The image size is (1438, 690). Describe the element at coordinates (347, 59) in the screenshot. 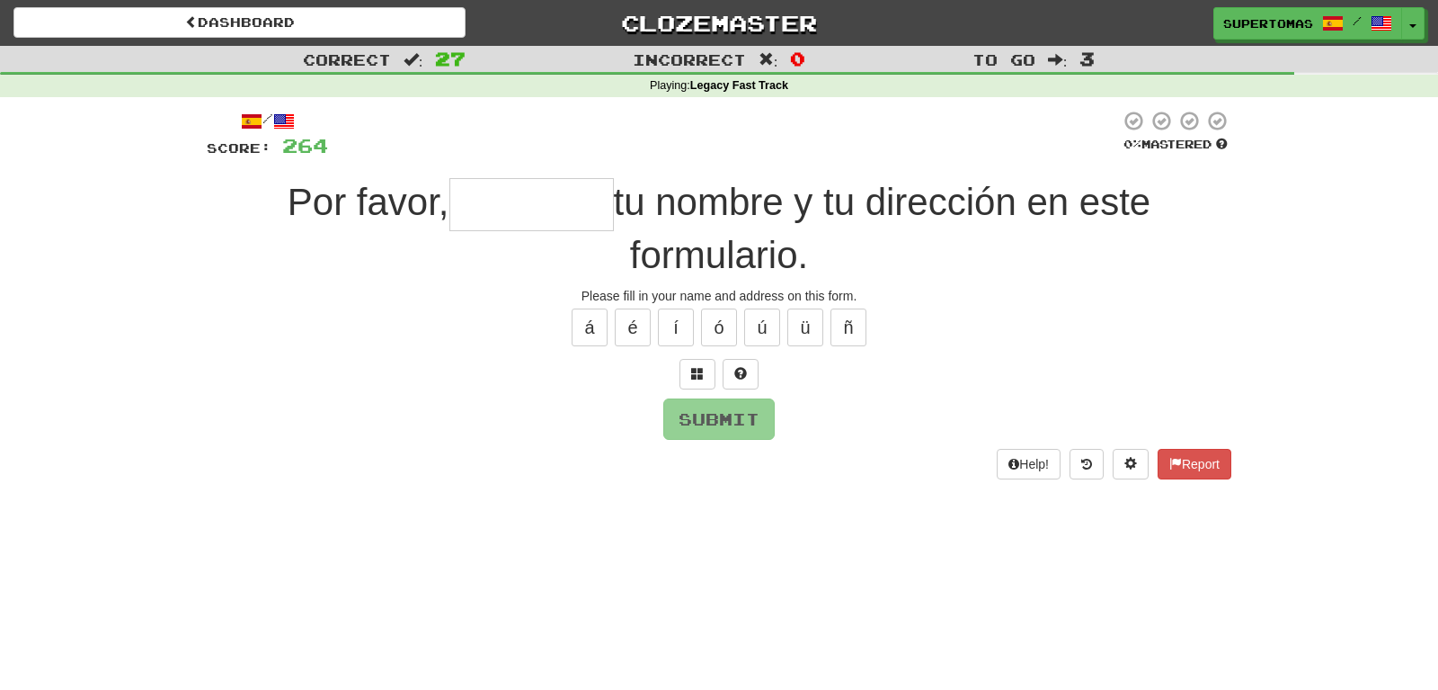

I see `span: Correct` at that location.